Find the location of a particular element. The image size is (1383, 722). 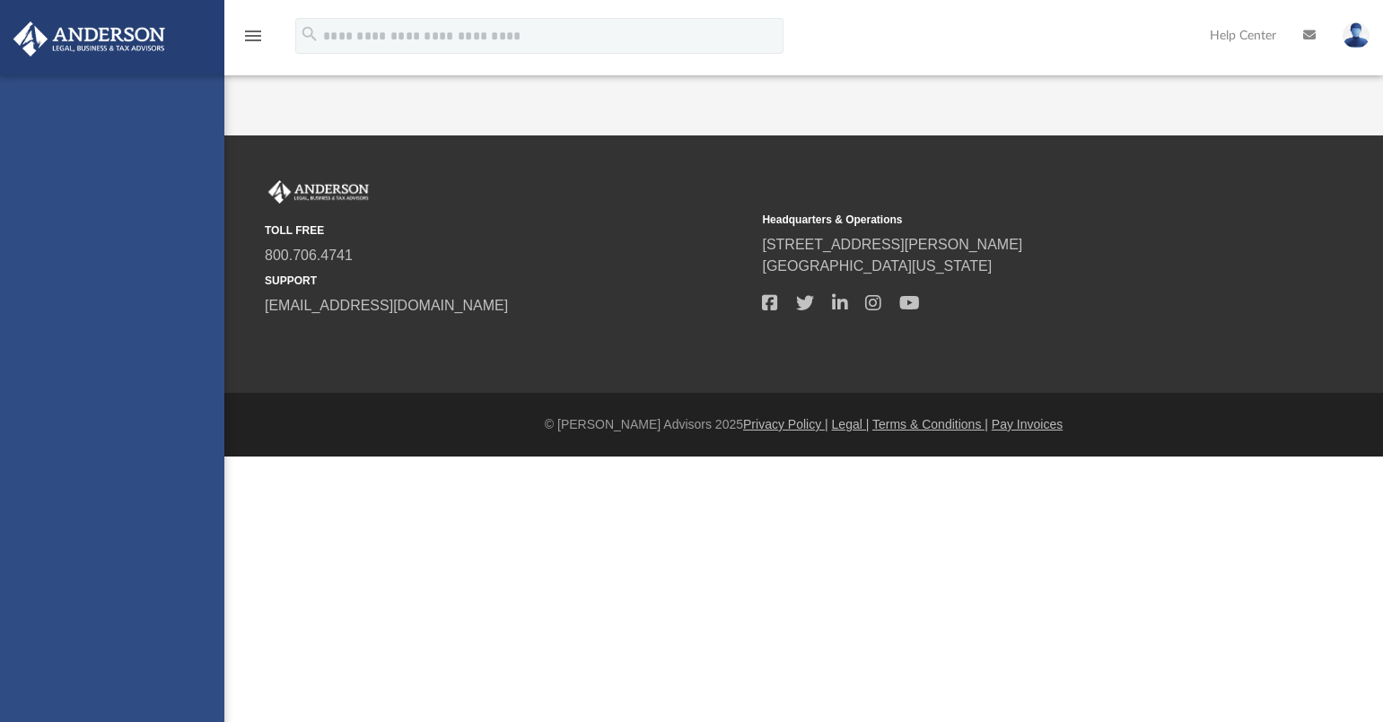

img: User Pic is located at coordinates (1356, 35).